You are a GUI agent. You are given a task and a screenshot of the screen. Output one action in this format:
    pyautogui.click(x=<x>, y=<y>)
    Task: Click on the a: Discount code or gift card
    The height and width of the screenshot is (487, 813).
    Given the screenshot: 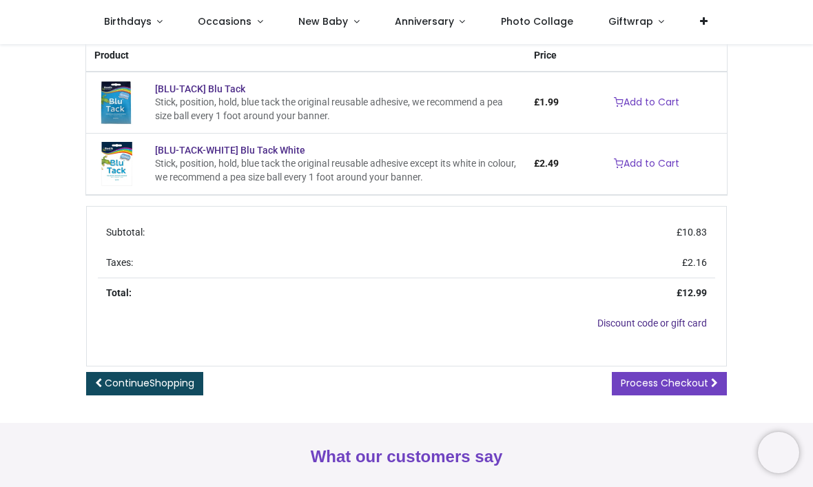 What is the action you would take?
    pyautogui.click(x=651, y=323)
    